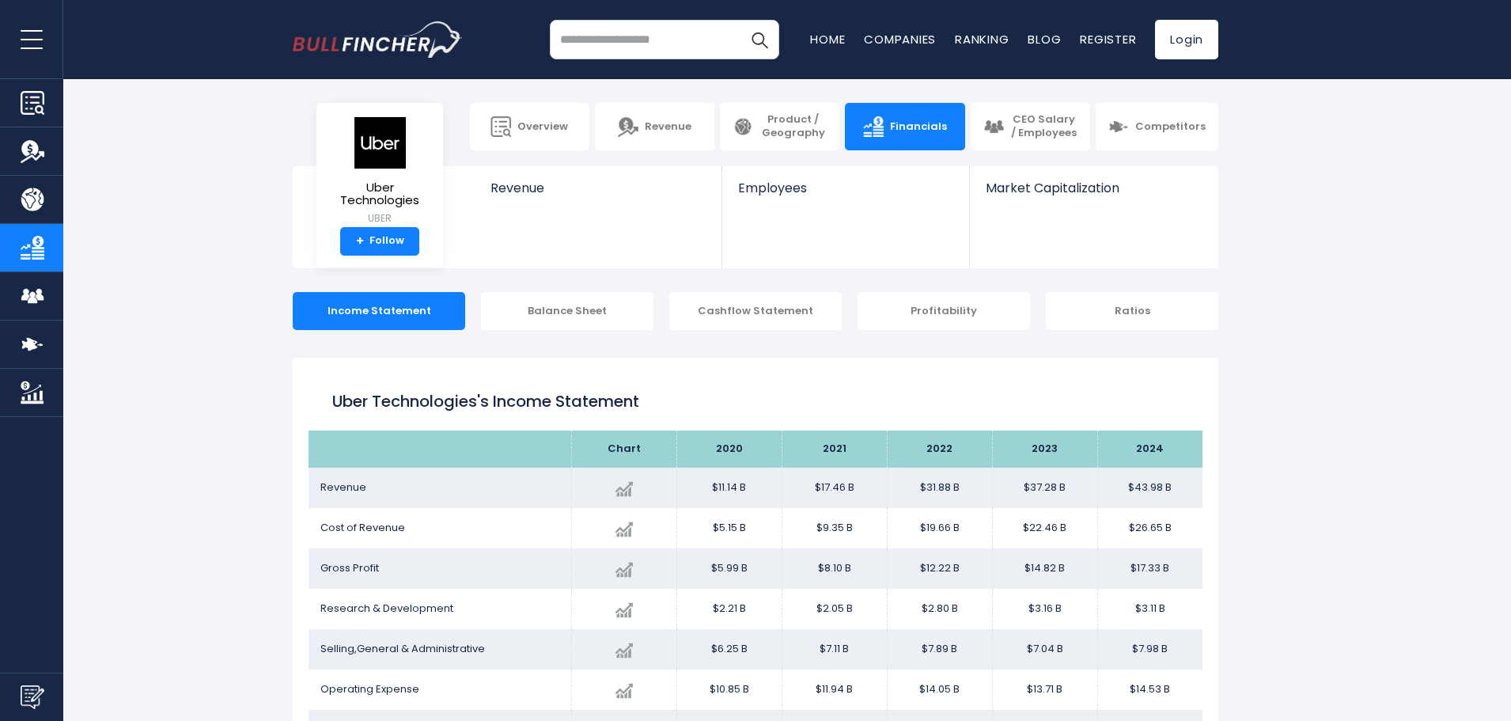  I want to click on td: $9.35 B, so click(834, 528).